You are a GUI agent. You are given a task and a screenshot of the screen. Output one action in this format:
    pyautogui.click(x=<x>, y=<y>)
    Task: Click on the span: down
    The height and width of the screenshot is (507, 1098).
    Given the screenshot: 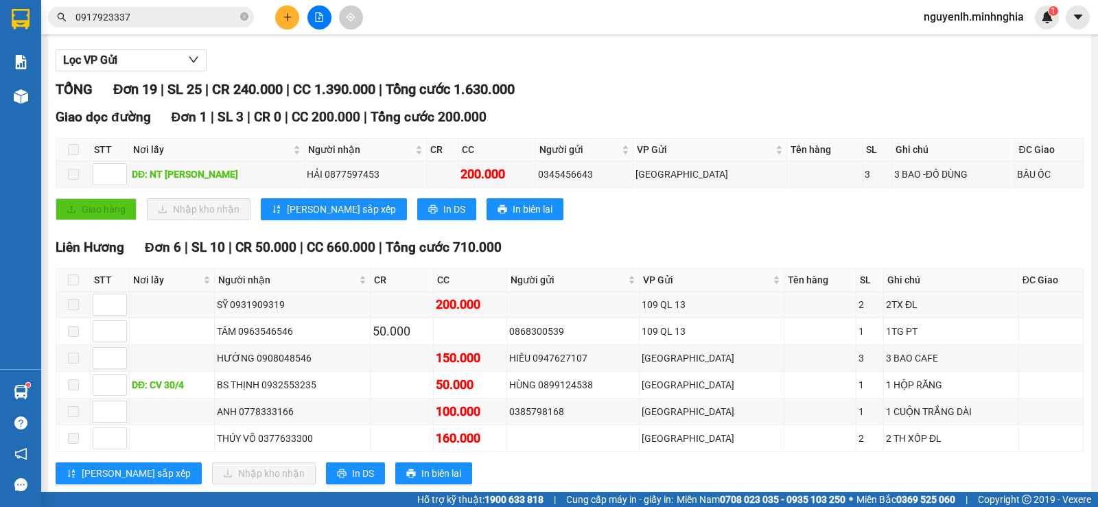 What is the action you would take?
    pyautogui.click(x=193, y=60)
    